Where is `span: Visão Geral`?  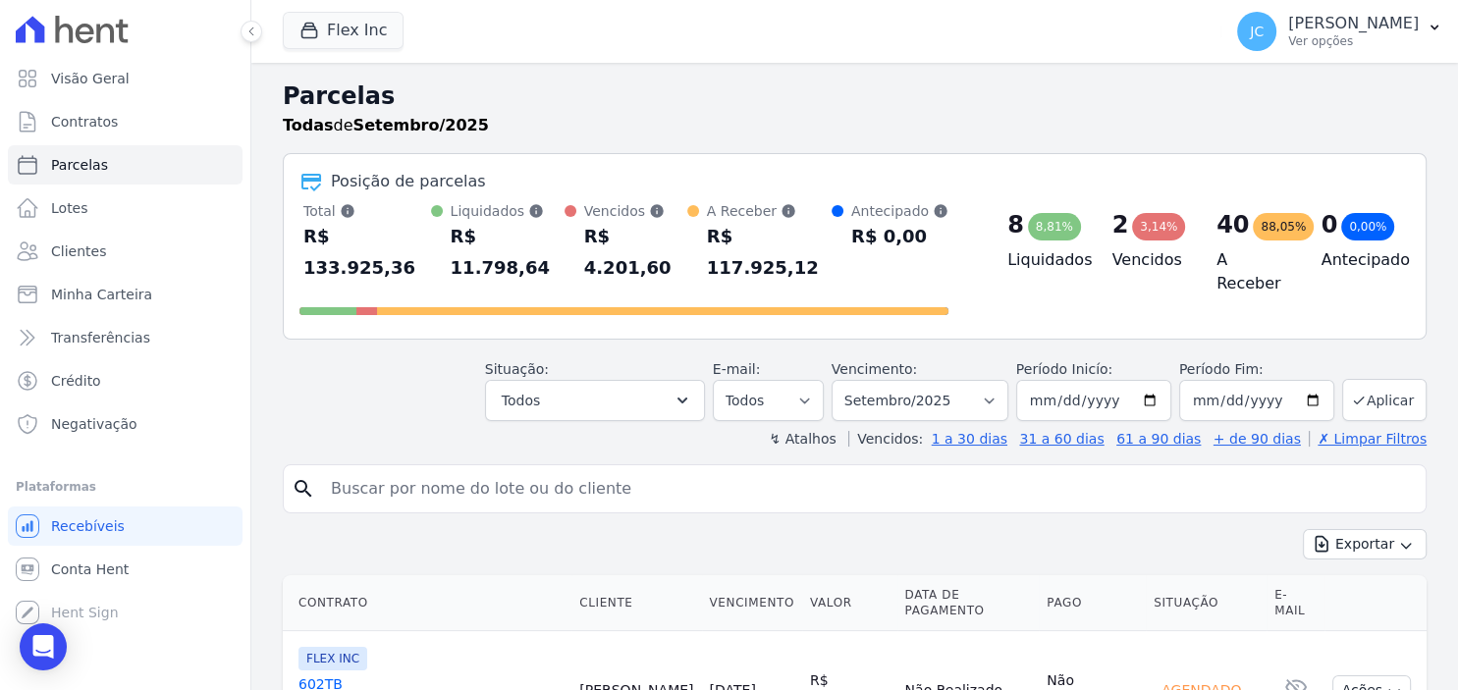 span: Visão Geral is located at coordinates (90, 79).